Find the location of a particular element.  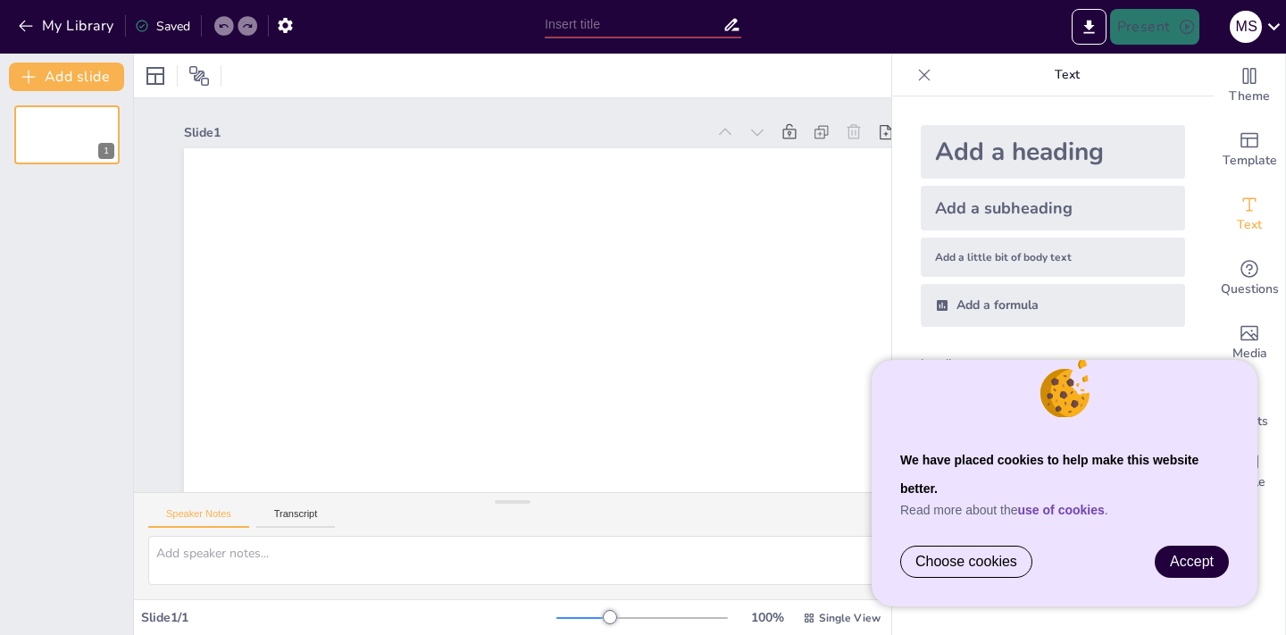

button: My Library is located at coordinates (67, 26).